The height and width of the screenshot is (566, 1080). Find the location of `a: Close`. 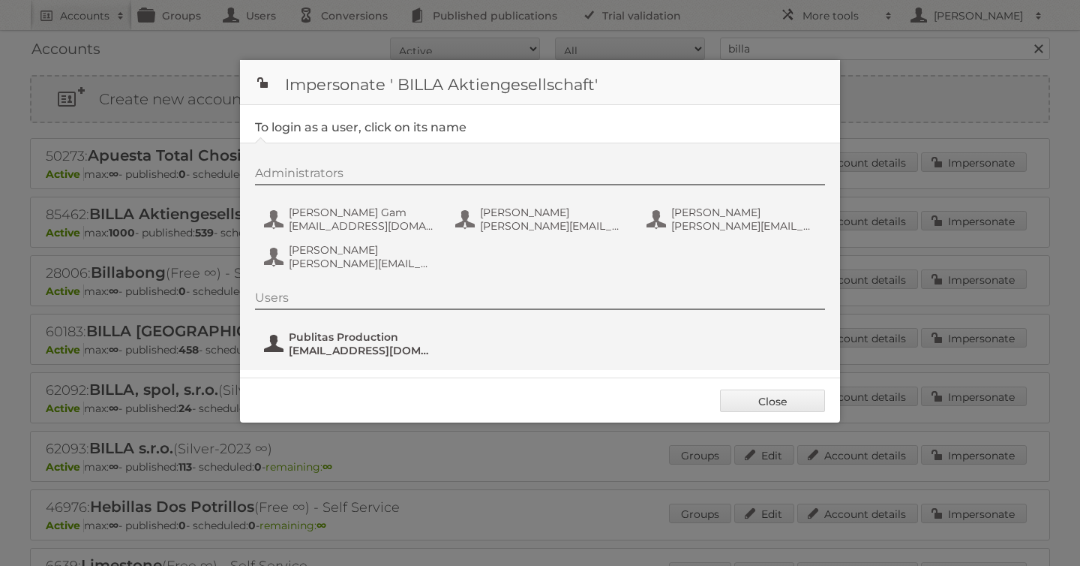

a: Close is located at coordinates (773, 401).